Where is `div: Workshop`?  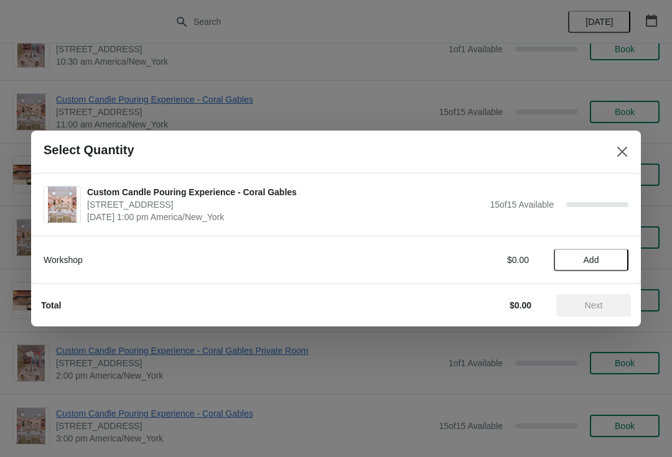 div: Workshop is located at coordinates (216, 260).